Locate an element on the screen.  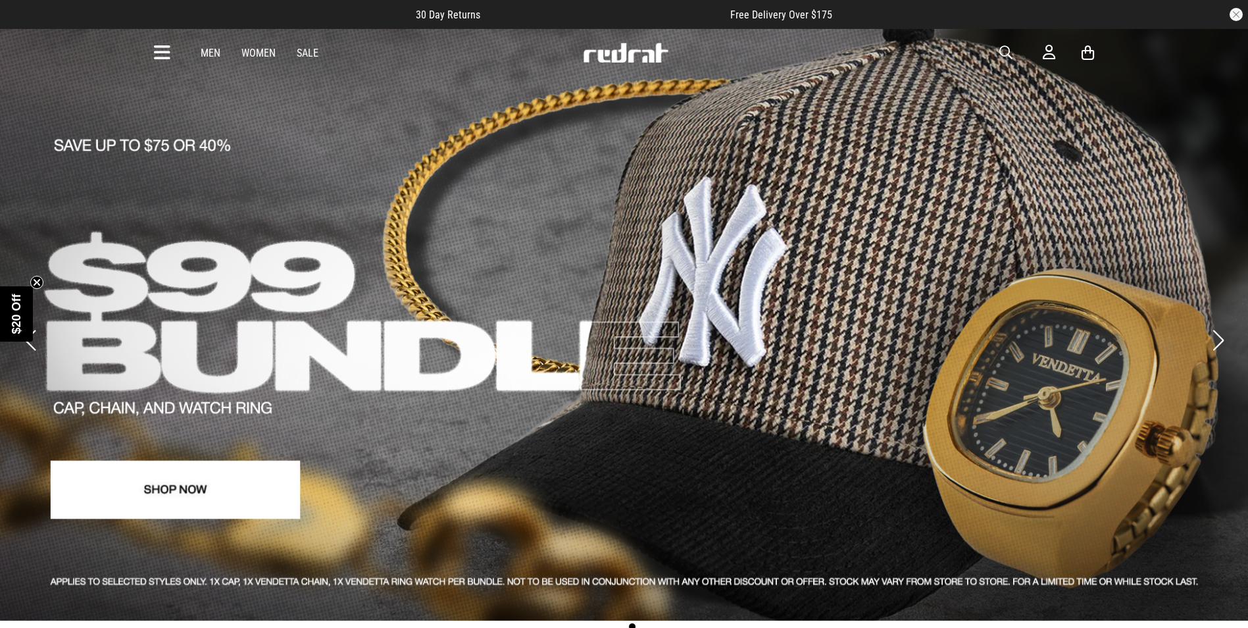
a: Men is located at coordinates (211, 53).